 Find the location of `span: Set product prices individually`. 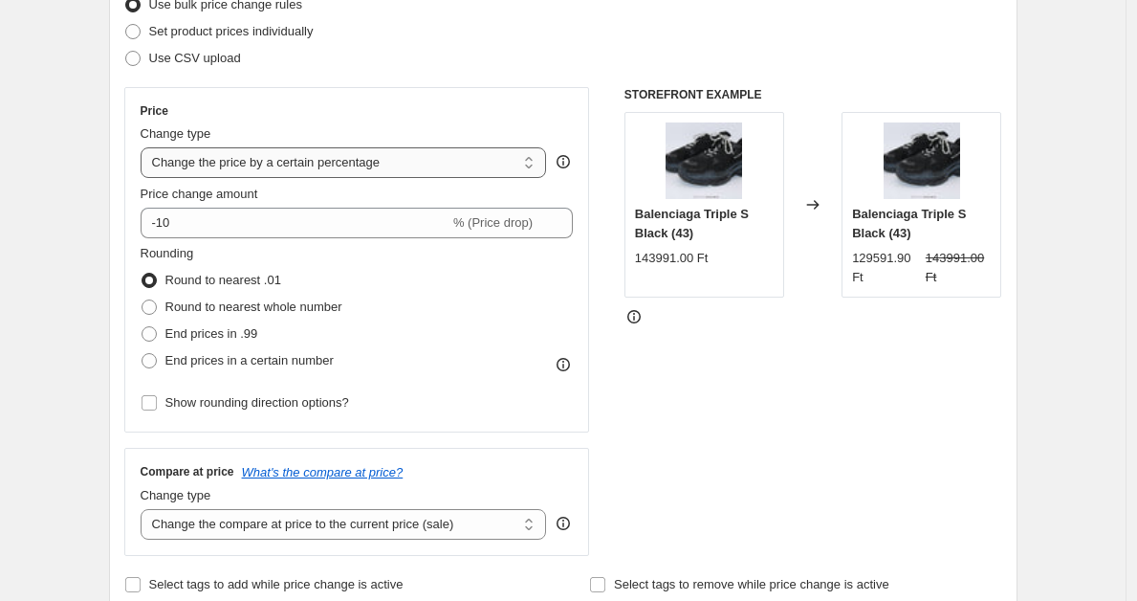

span: Set product prices individually is located at coordinates (231, 31).